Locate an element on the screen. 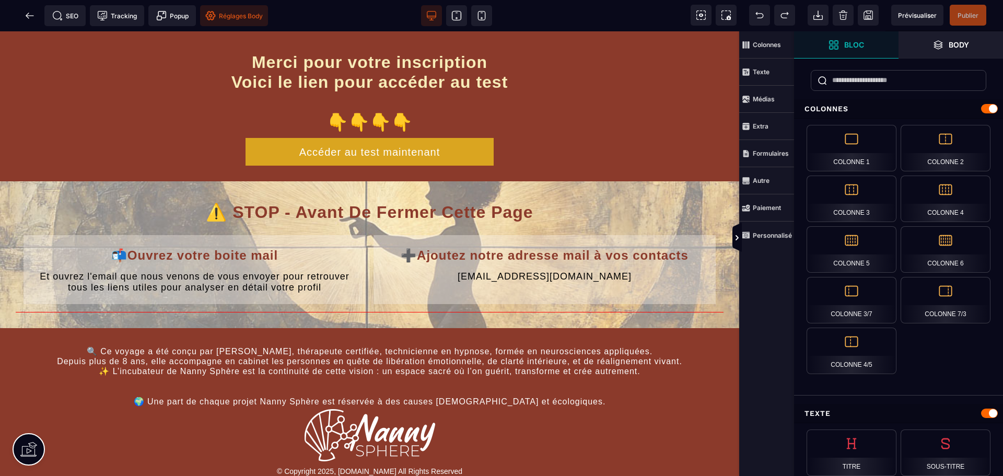  div: Colonne 3/7 is located at coordinates (852, 300).